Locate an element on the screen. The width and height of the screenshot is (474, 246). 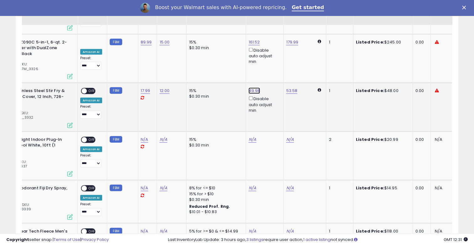
div: 15% for > $10 is located at coordinates (215, 194).